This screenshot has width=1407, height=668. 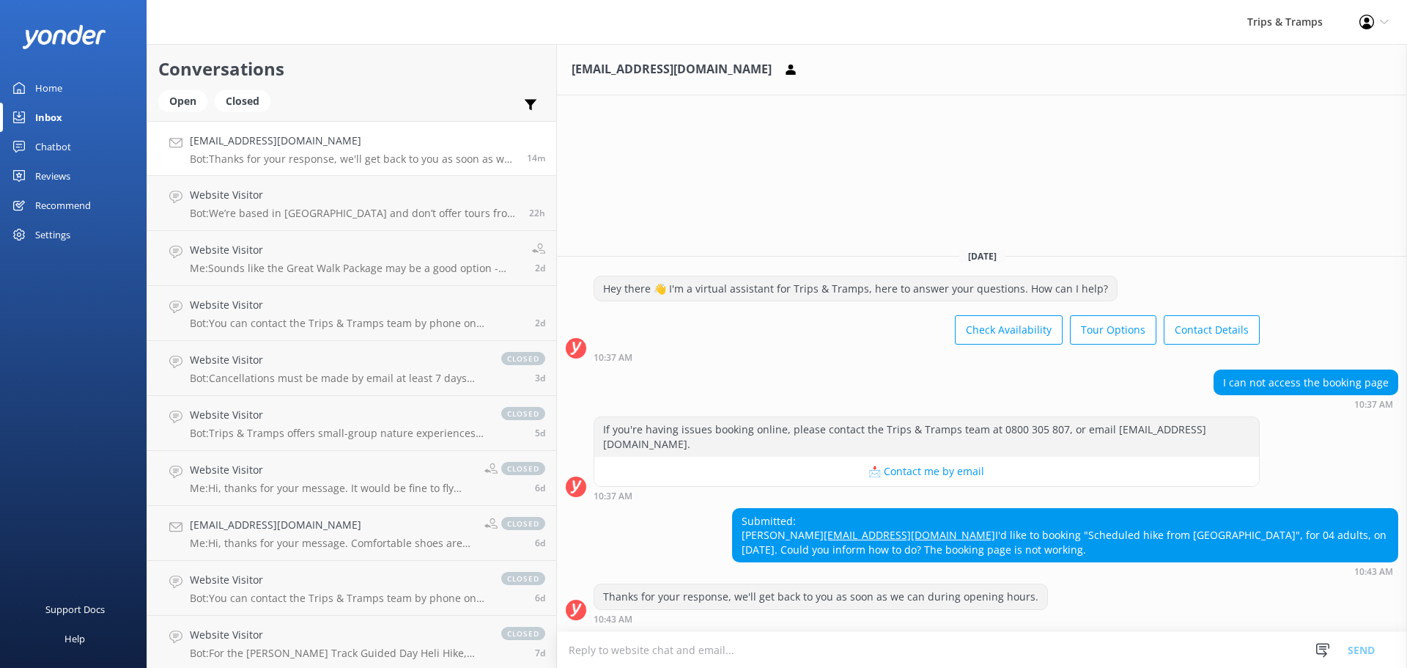 I want to click on div: Open, so click(x=182, y=101).